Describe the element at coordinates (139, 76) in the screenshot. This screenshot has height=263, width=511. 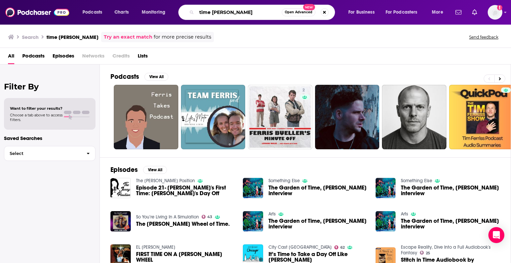
I see `a: PodcastsView All` at that location.